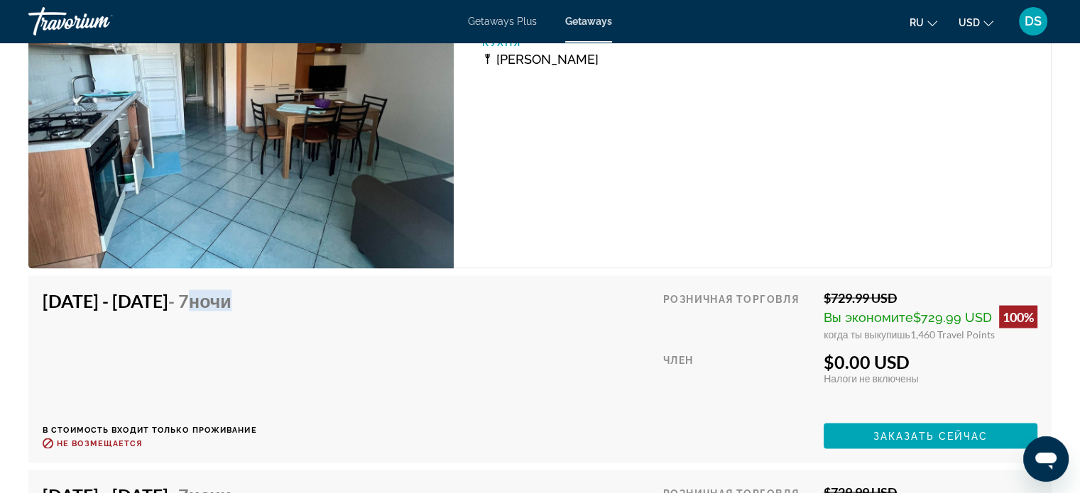 This screenshot has width=1080, height=493. What do you see at coordinates (952, 317) in the screenshot?
I see `span: $729.99 USD` at bounding box center [952, 317].